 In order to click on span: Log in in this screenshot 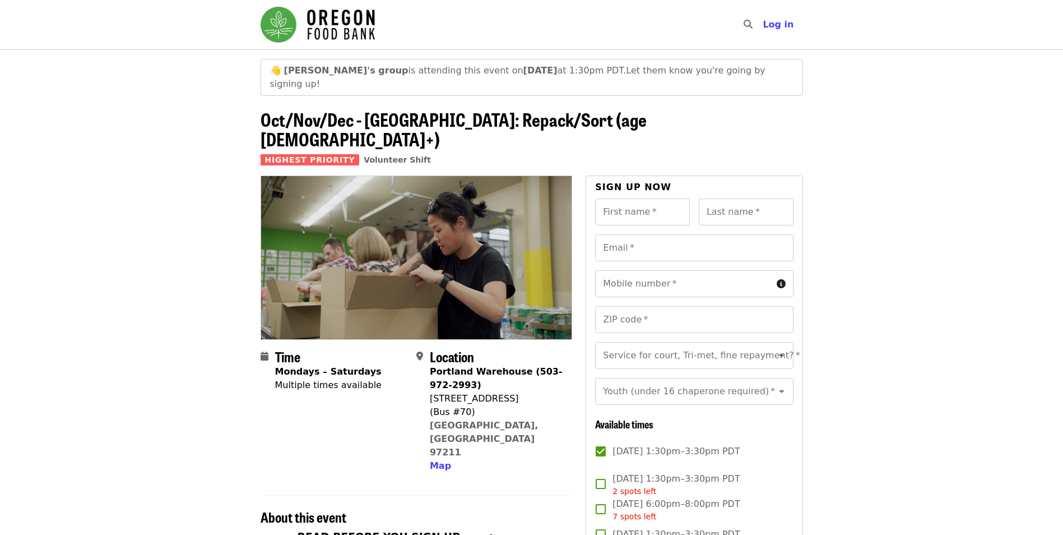, I will do `click(778, 24)`.